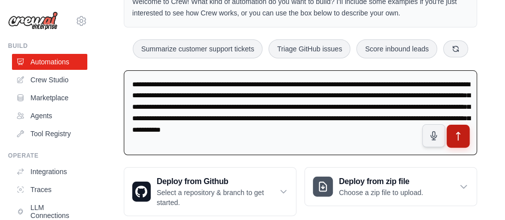 This screenshot has height=220, width=505. I want to click on a: Marketplace, so click(49, 98).